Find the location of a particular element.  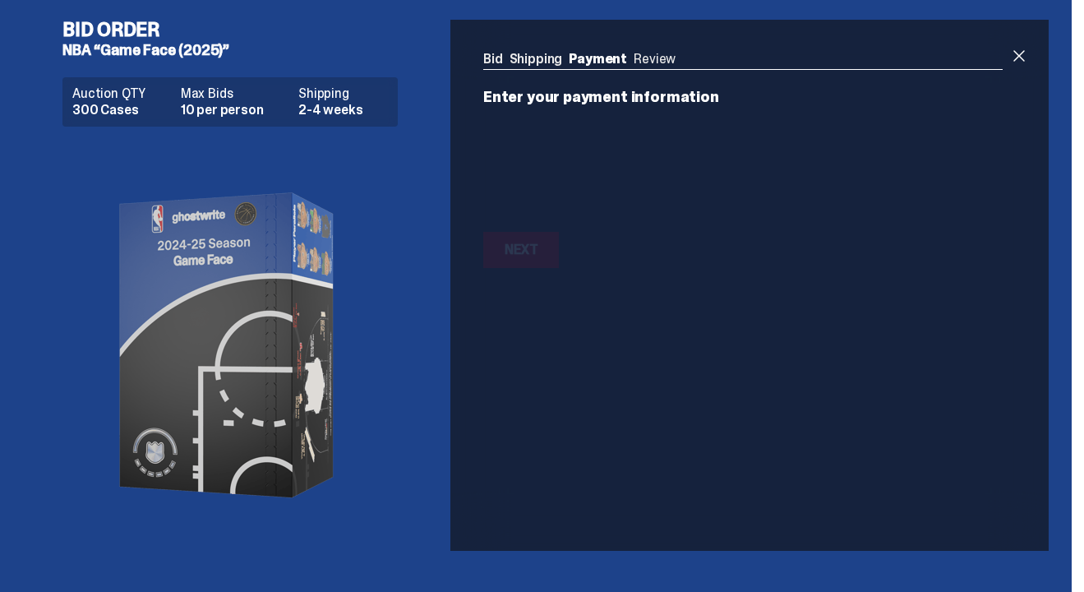

a: Review is located at coordinates (654, 58).